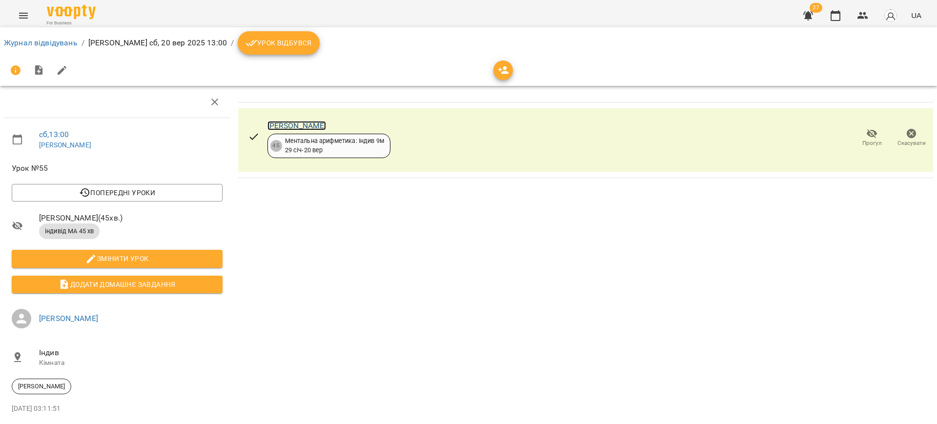 This screenshot has width=937, height=424. I want to click on button: Menu, so click(23, 16).